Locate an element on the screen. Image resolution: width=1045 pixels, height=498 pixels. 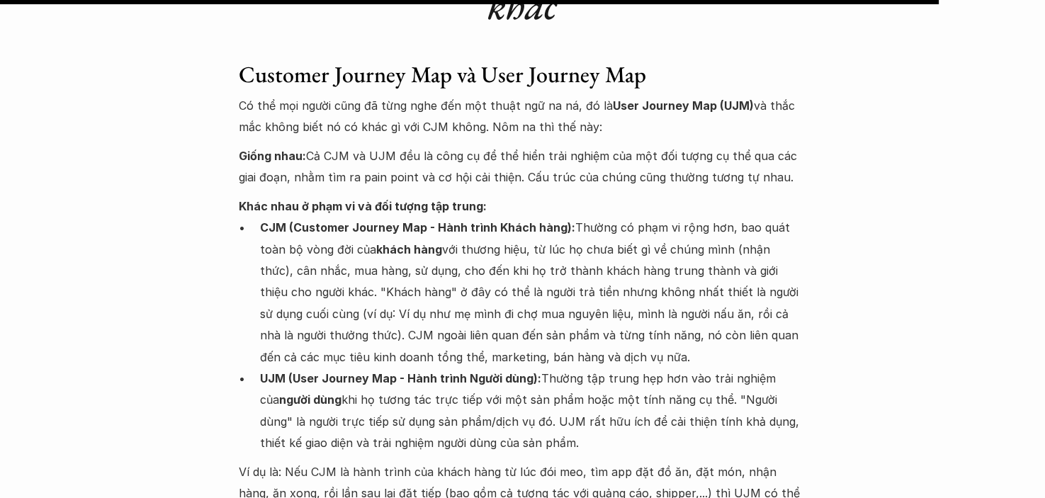
strong: Giống nhau: is located at coordinates (273, 156).